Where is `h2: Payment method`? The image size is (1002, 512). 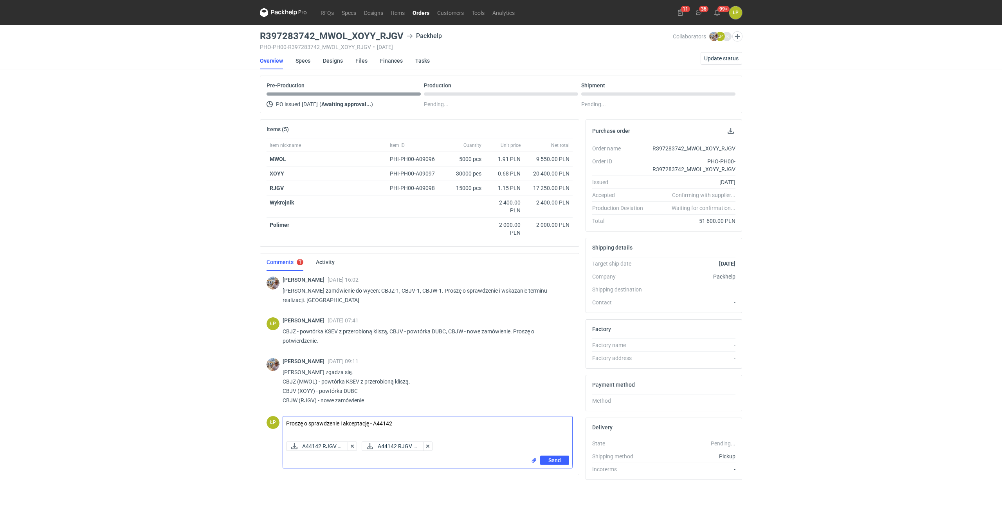 h2: Payment method is located at coordinates (614, 384).